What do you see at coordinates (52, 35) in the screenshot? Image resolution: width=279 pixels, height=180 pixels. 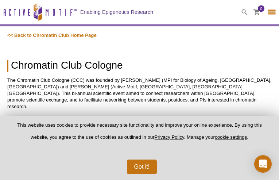 I see `a: << Back to Chromatin Club Home Page` at bounding box center [52, 35].